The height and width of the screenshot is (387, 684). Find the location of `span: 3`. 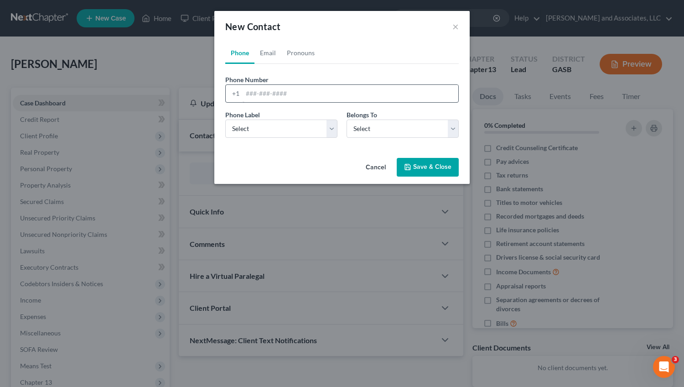

span: 3 is located at coordinates (675, 359).